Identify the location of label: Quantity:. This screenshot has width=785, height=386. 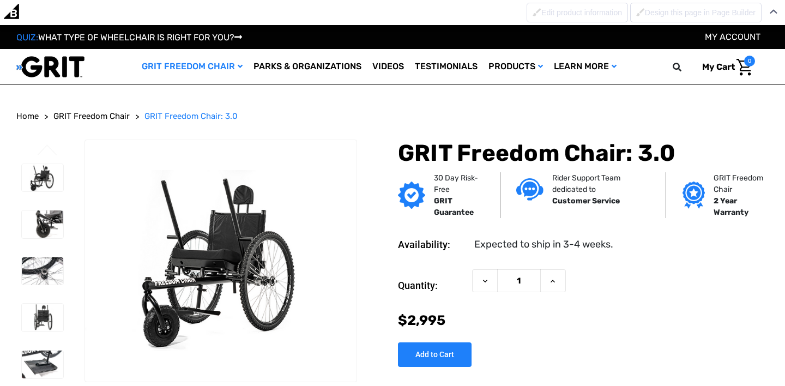
(432, 286).